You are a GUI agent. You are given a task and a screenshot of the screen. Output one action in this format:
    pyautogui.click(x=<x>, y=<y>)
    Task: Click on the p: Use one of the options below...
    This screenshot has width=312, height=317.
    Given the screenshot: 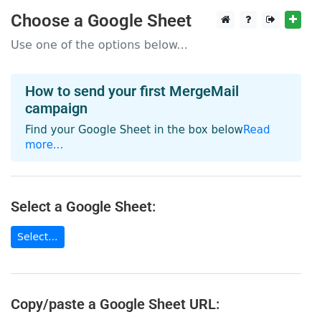 What is the action you would take?
    pyautogui.click(x=156, y=45)
    